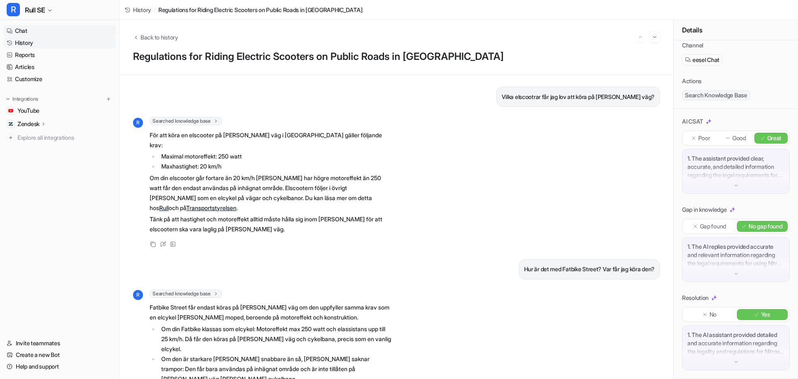  What do you see at coordinates (693, 121) in the screenshot?
I see `p: AI CSAT` at bounding box center [693, 121].